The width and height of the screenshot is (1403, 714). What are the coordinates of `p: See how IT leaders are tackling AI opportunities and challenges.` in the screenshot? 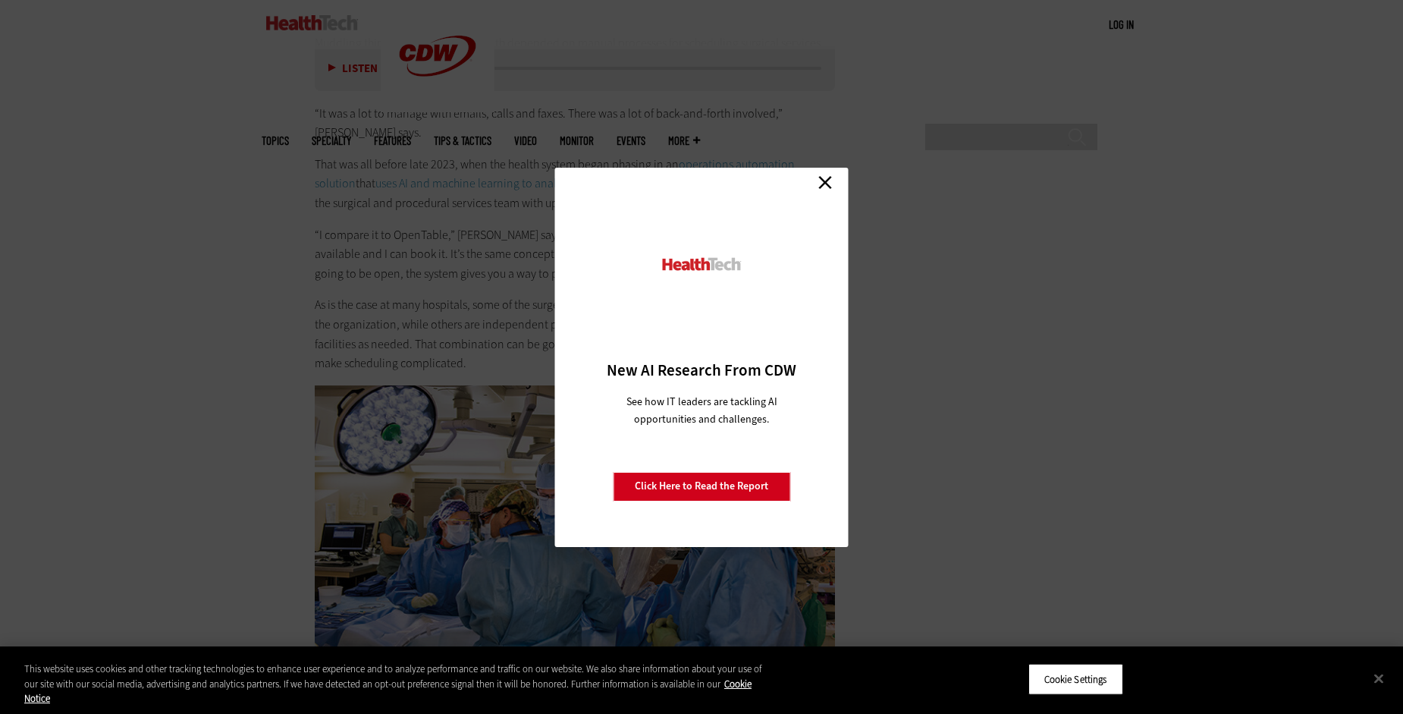 It's located at (702, 410).